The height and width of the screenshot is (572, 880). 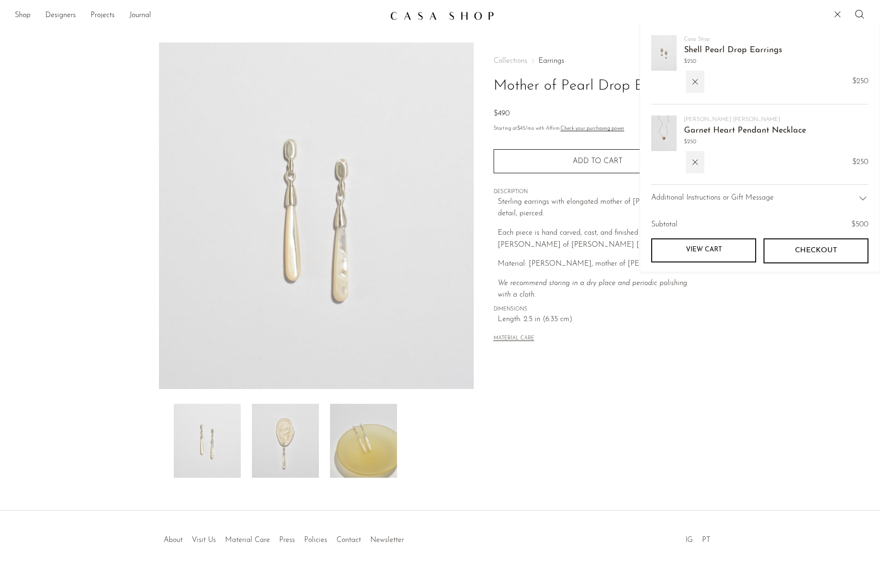 What do you see at coordinates (860, 225) in the screenshot?
I see `span: $500` at bounding box center [860, 225].